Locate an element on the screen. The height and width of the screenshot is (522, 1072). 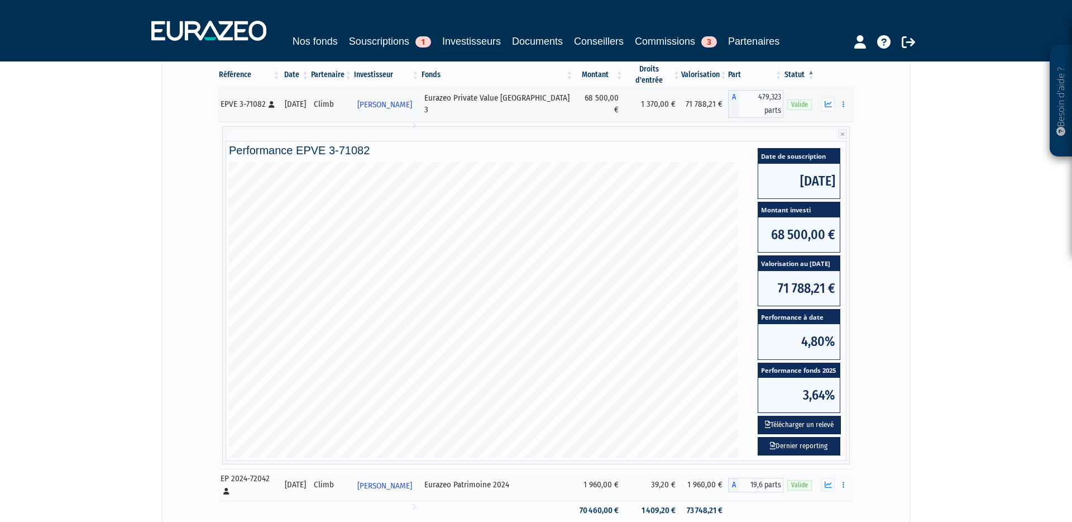
span: 3,64% is located at coordinates (799, 395).